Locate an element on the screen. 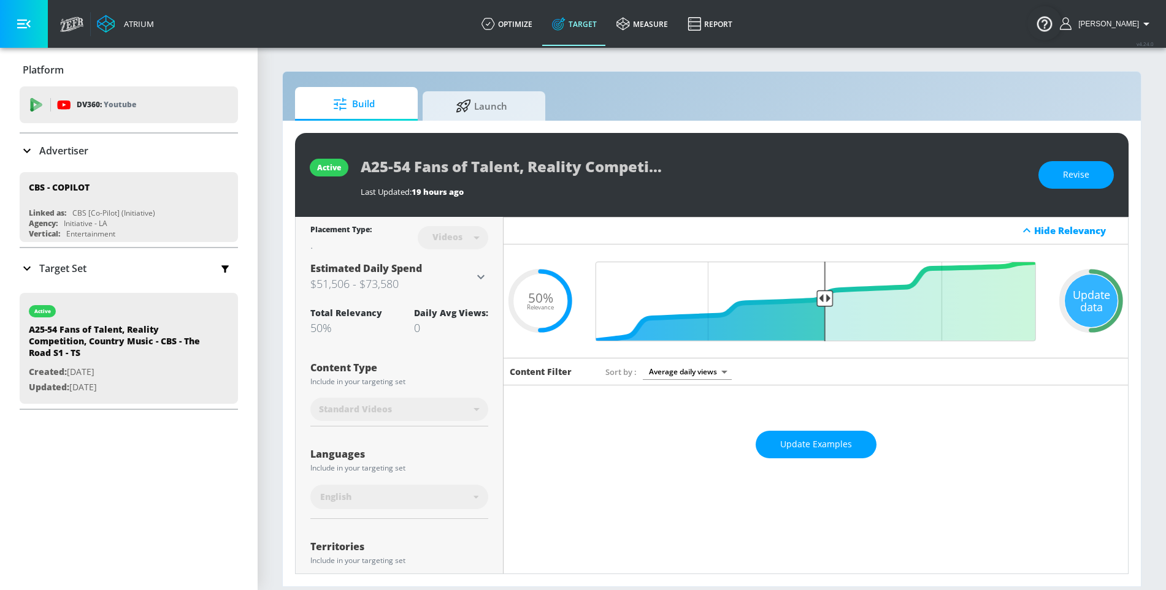 This screenshot has width=1166, height=590. p: Advertiser is located at coordinates (64, 151).